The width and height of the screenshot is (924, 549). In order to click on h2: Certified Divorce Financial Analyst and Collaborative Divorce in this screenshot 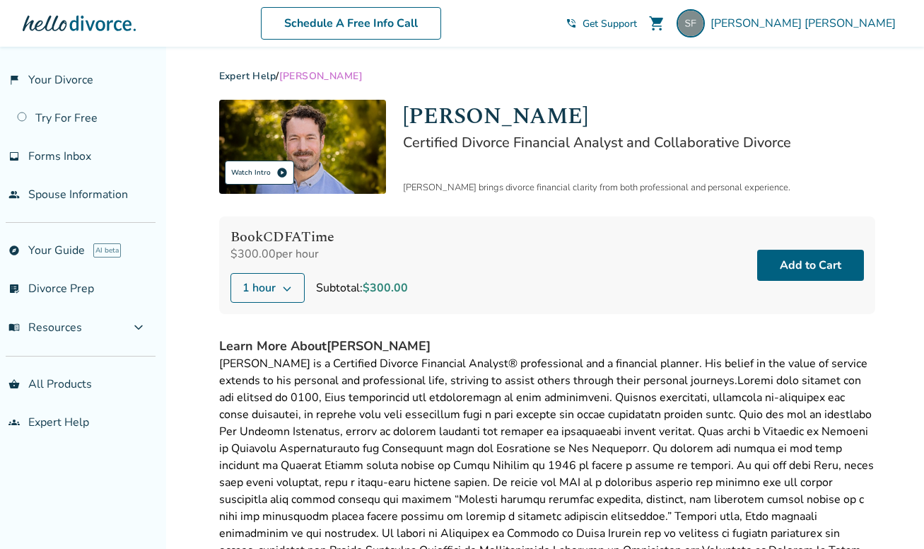, I will do `click(639, 142)`.